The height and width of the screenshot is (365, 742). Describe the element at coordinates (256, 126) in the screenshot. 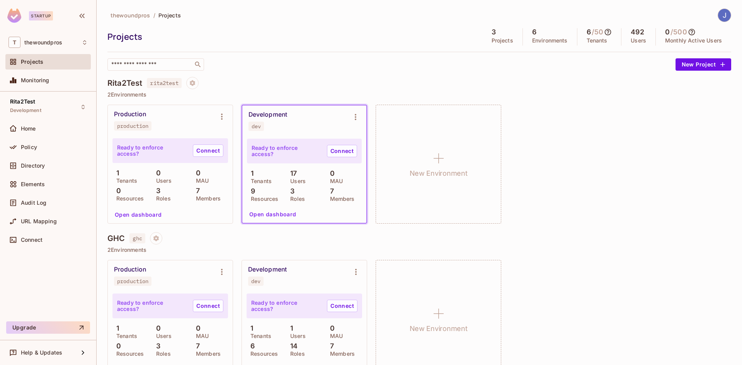

I see `div: dev` at that location.